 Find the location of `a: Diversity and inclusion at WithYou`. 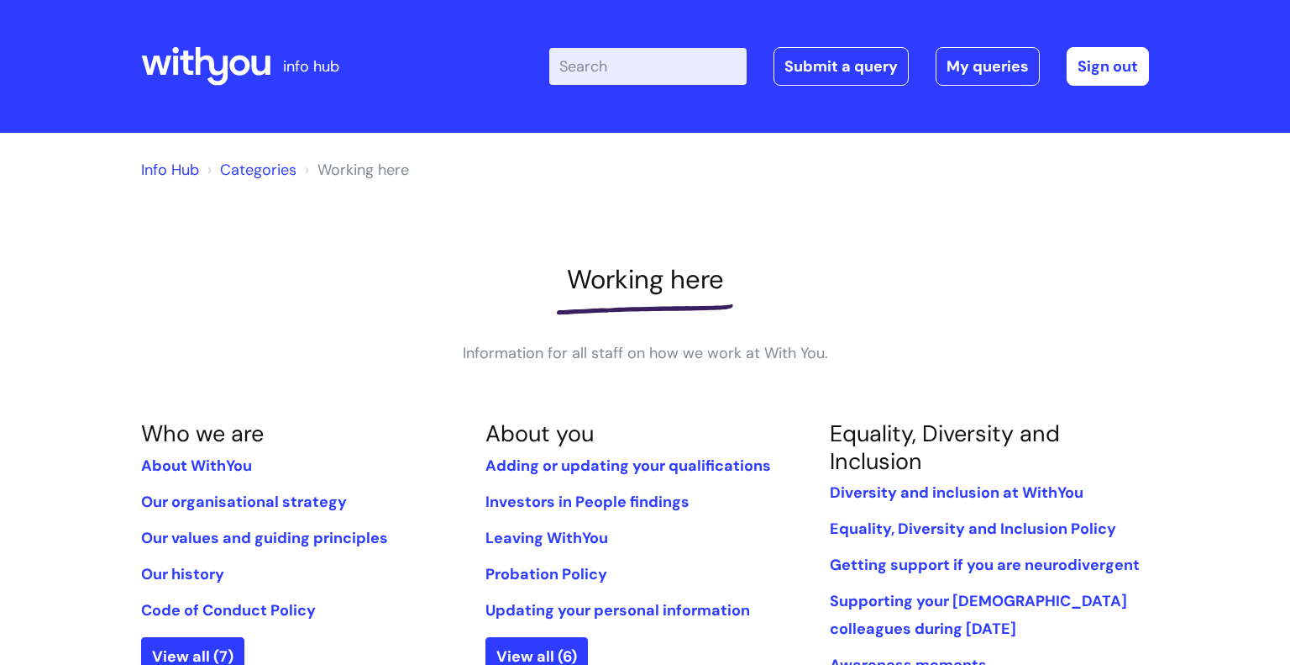

a: Diversity and inclusion at WithYou is located at coordinates (957, 492).